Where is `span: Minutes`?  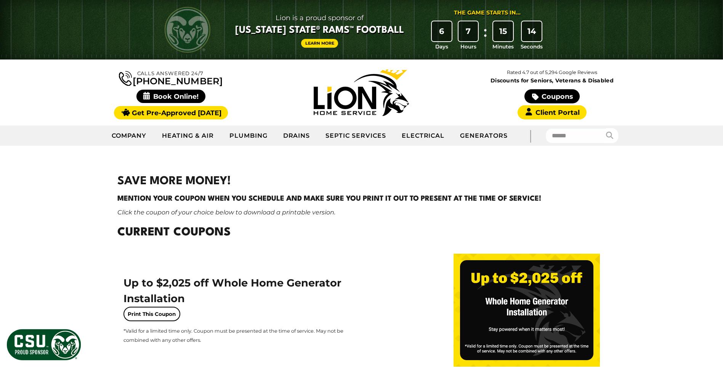
span: Minutes is located at coordinates (503, 46).